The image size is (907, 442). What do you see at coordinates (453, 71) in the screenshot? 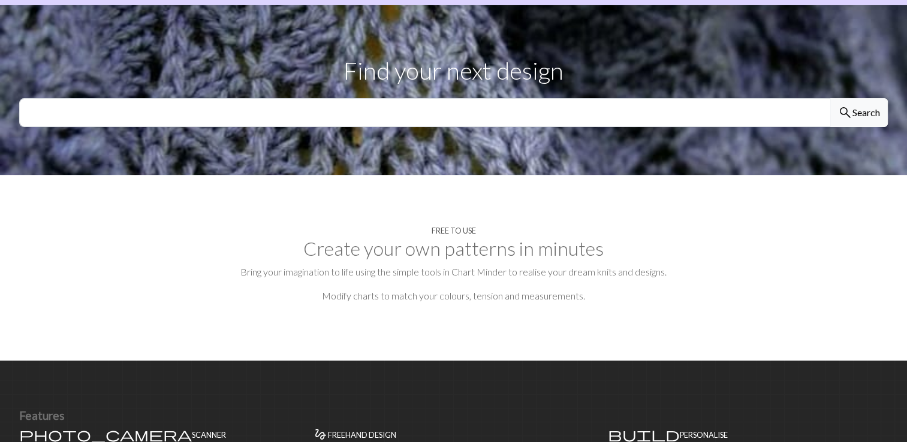
I see `p: Find your next design` at bounding box center [453, 71].